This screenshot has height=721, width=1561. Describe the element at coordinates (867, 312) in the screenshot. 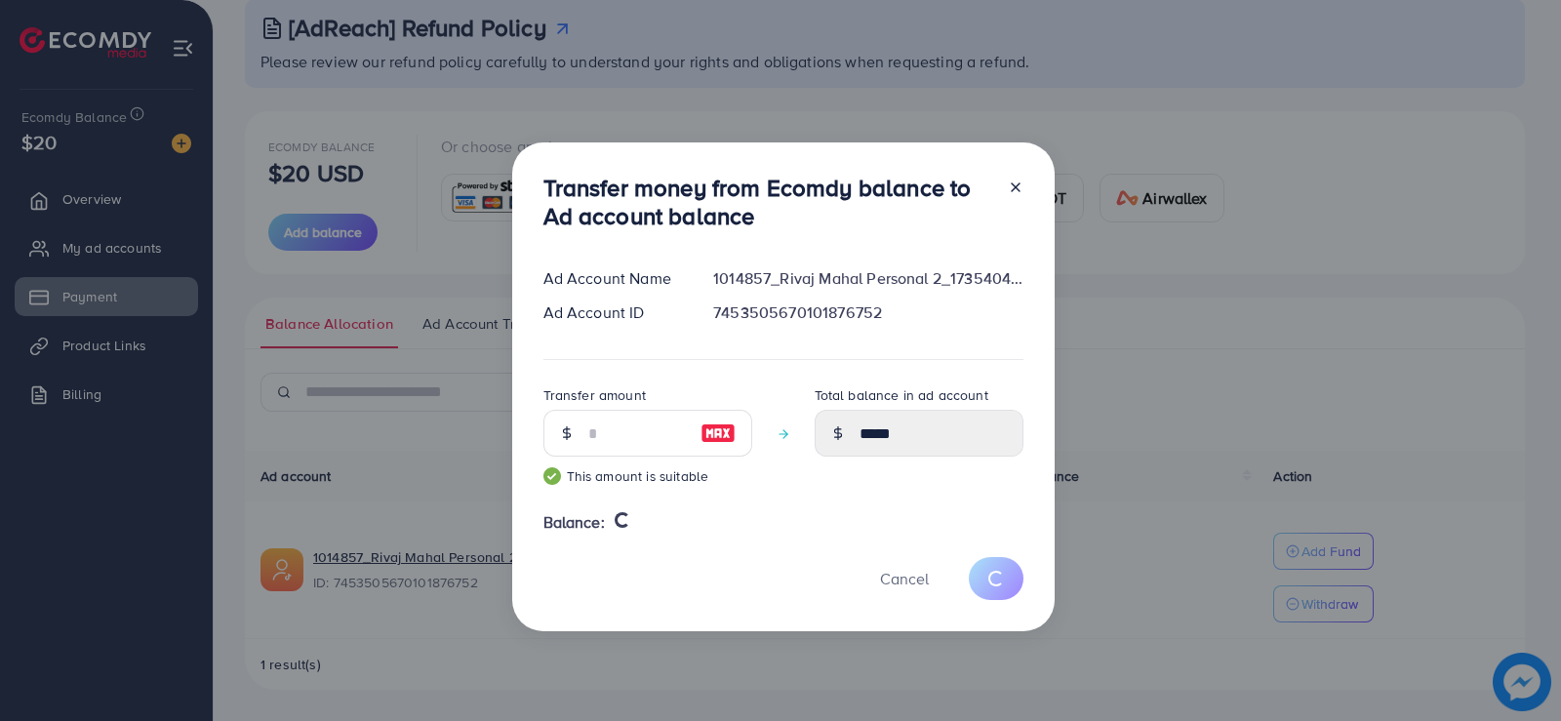

I see `div: 7453505670101876752` at that location.